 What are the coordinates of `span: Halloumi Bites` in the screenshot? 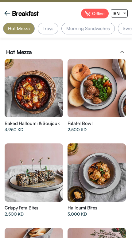 It's located at (82, 208).